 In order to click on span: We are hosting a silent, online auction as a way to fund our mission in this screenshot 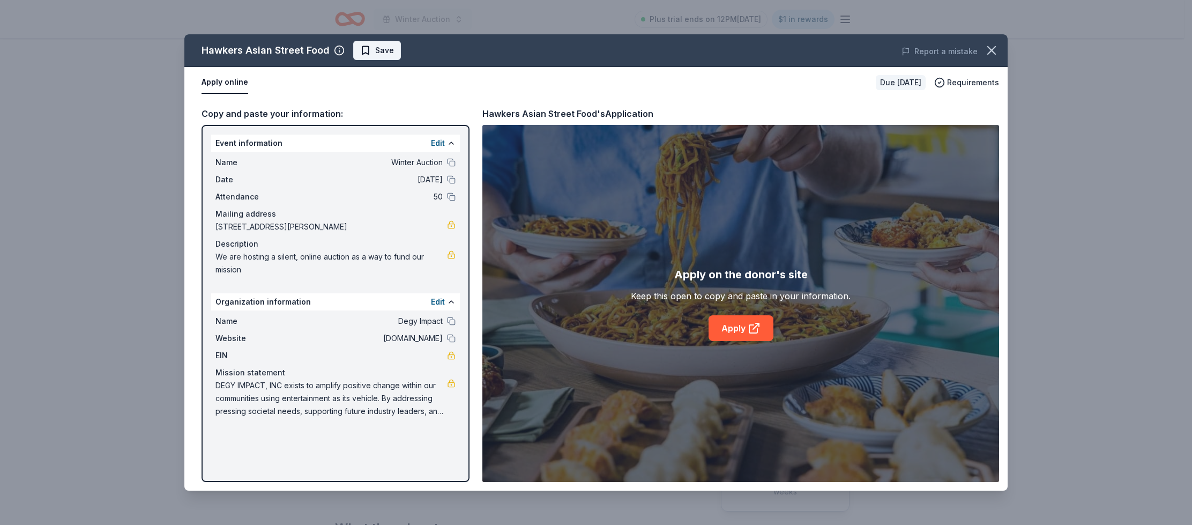, I will do `click(331, 263)`.